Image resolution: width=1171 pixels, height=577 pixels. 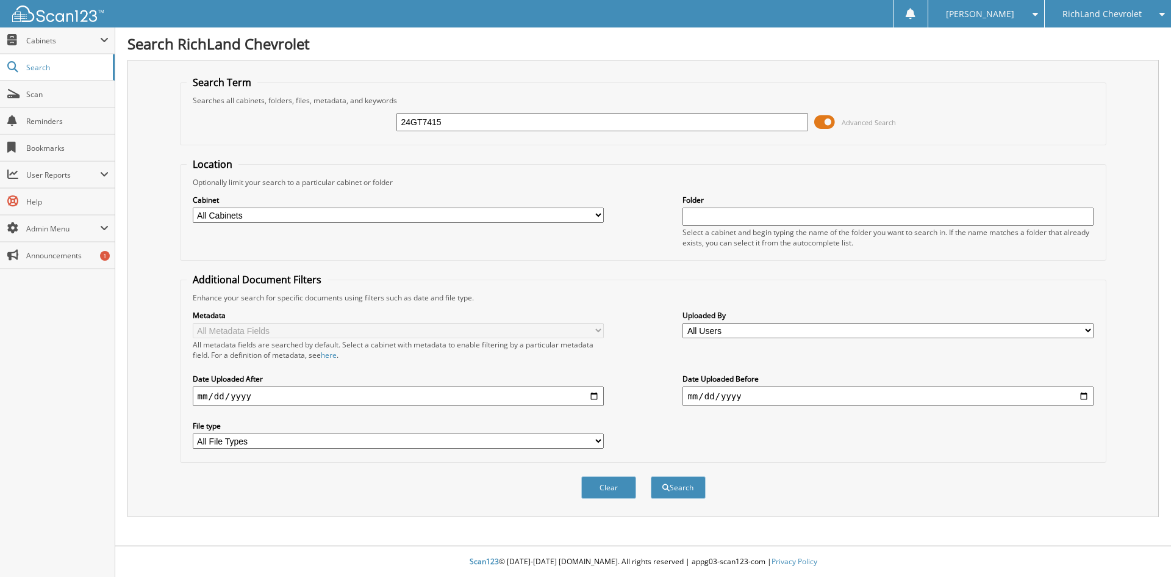 What do you see at coordinates (888, 378) in the screenshot?
I see `label: Date Uploaded Before` at bounding box center [888, 378].